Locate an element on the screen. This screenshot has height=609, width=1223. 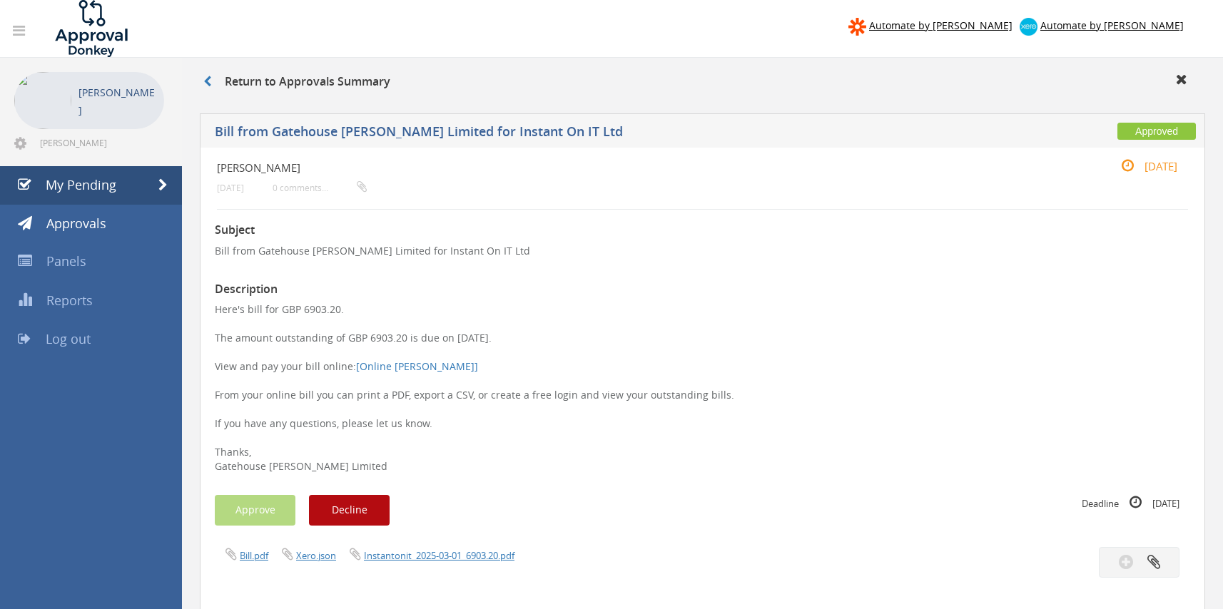
span: Reports is located at coordinates (69, 300).